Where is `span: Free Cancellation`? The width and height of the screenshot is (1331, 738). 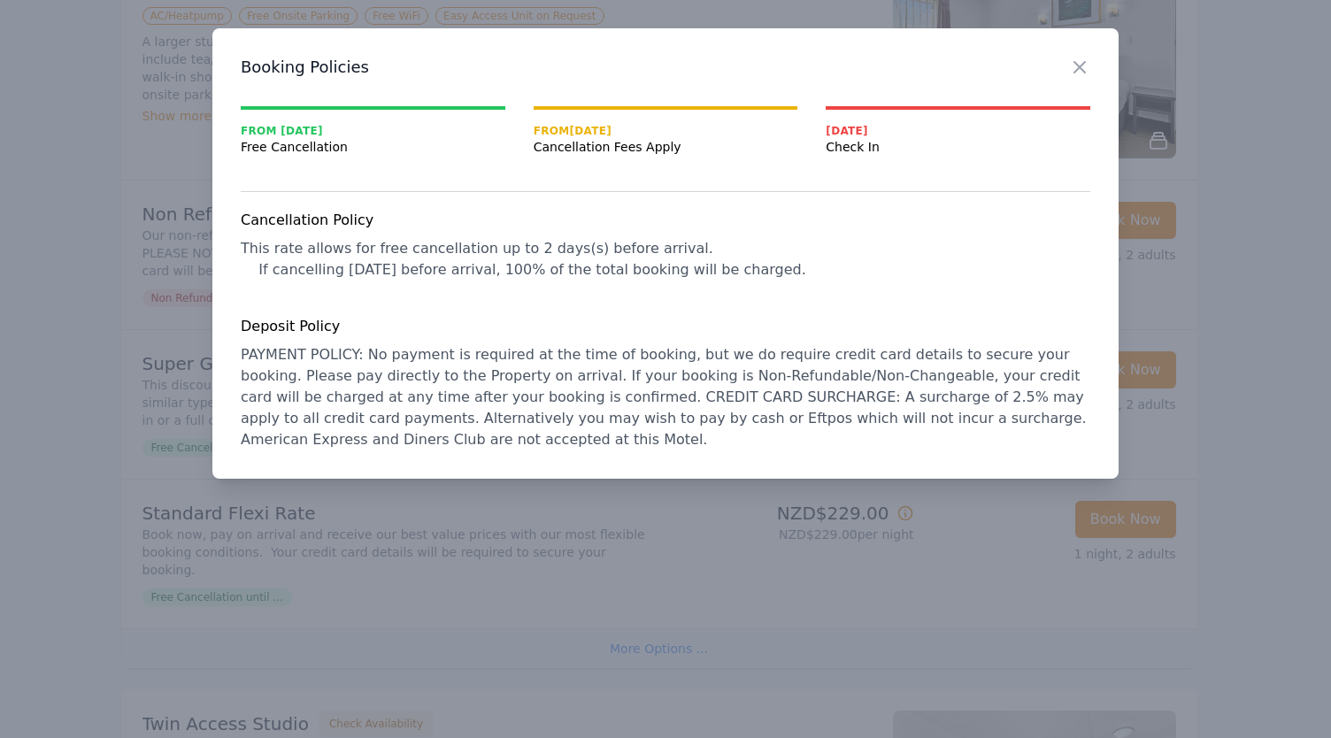 span: Free Cancellation is located at coordinates (373, 147).